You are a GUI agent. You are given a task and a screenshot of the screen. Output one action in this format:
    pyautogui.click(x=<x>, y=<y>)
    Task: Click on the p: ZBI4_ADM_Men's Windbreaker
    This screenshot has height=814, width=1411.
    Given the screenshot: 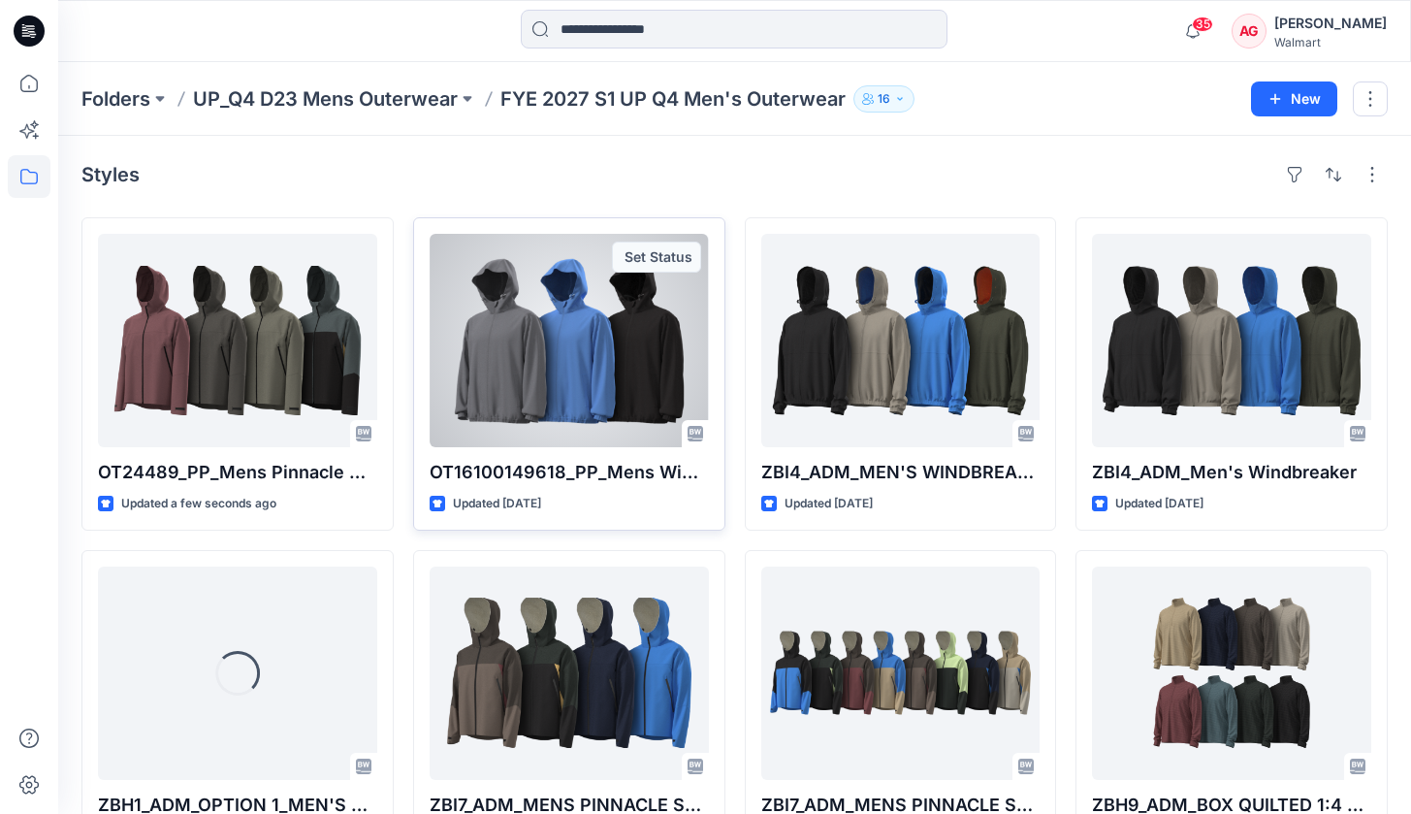 What is the action you would take?
    pyautogui.click(x=1232, y=472)
    